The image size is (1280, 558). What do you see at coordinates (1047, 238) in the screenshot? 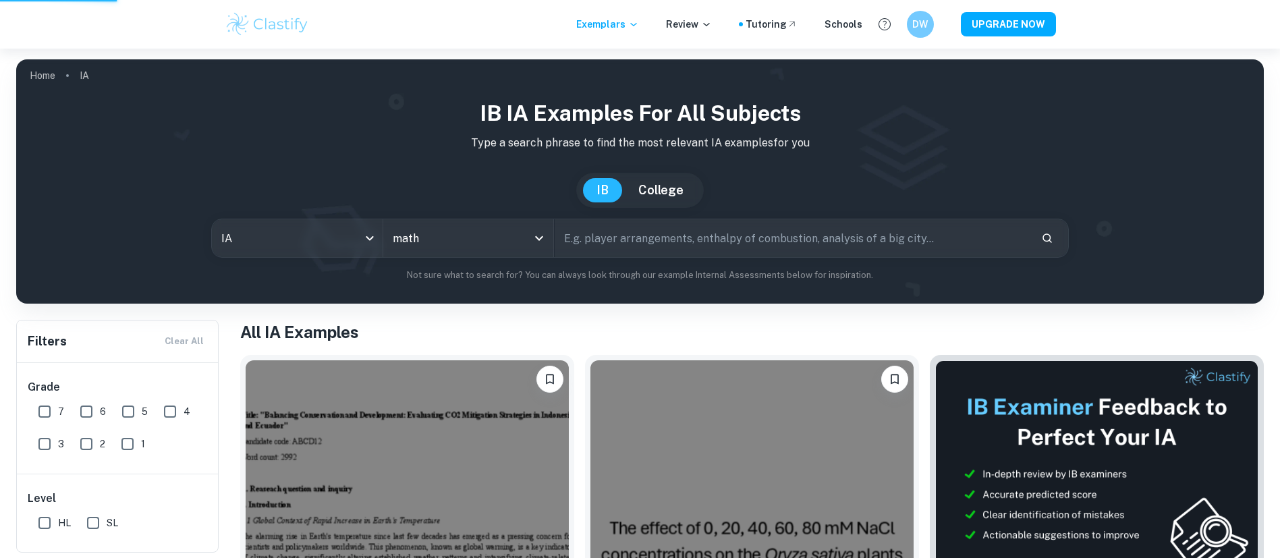
I see `button: Search` at bounding box center [1047, 238].